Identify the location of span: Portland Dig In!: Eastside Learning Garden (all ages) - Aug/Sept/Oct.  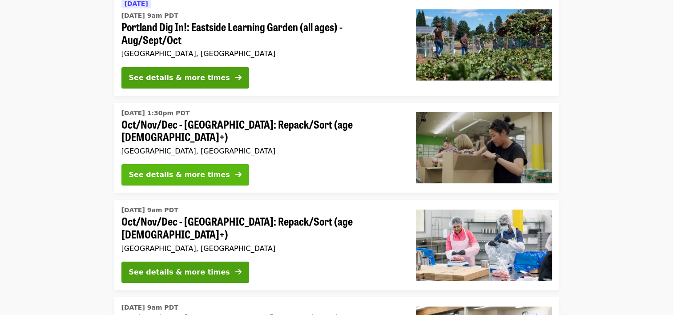
(262, 33).